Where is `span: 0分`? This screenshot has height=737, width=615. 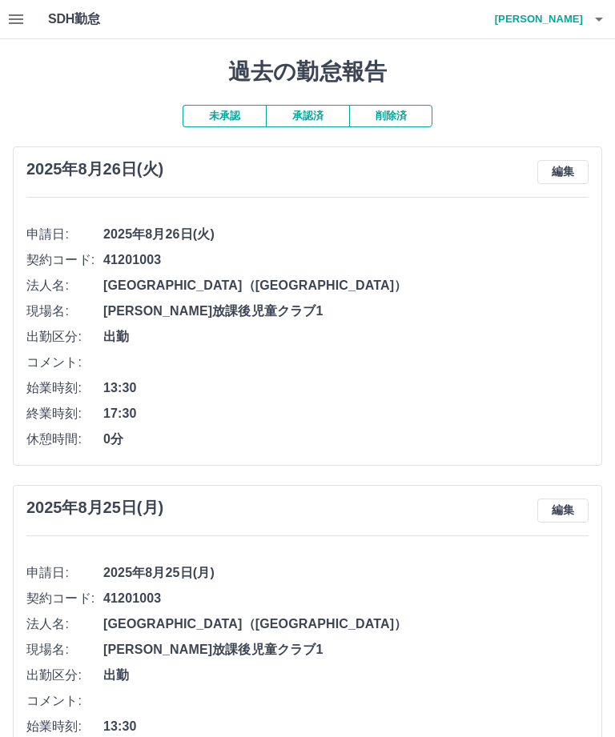 span: 0分 is located at coordinates (346, 439).